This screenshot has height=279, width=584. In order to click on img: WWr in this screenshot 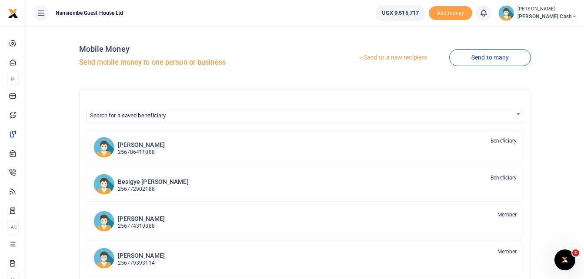, I will do `click(104, 258)`.